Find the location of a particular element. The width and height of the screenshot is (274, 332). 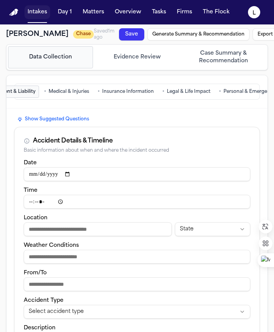

span: Insurance Information is located at coordinates (128, 92).